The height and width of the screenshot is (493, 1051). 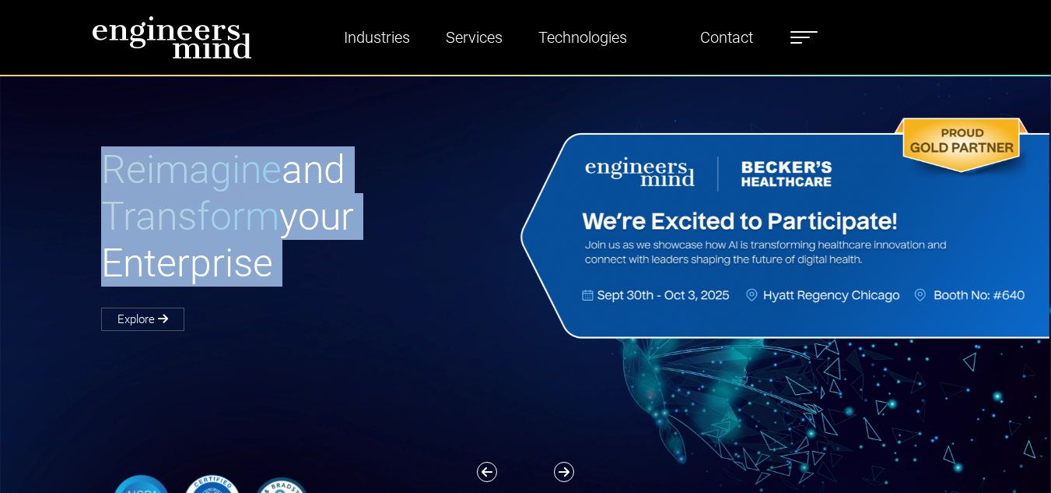 What do you see at coordinates (172, 37) in the screenshot?
I see `img: logo` at bounding box center [172, 37].